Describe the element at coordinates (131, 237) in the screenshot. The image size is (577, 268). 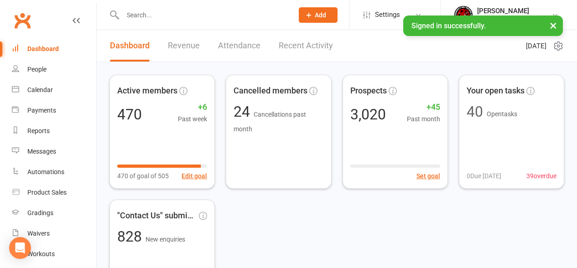
I see `span: 828` at that location.